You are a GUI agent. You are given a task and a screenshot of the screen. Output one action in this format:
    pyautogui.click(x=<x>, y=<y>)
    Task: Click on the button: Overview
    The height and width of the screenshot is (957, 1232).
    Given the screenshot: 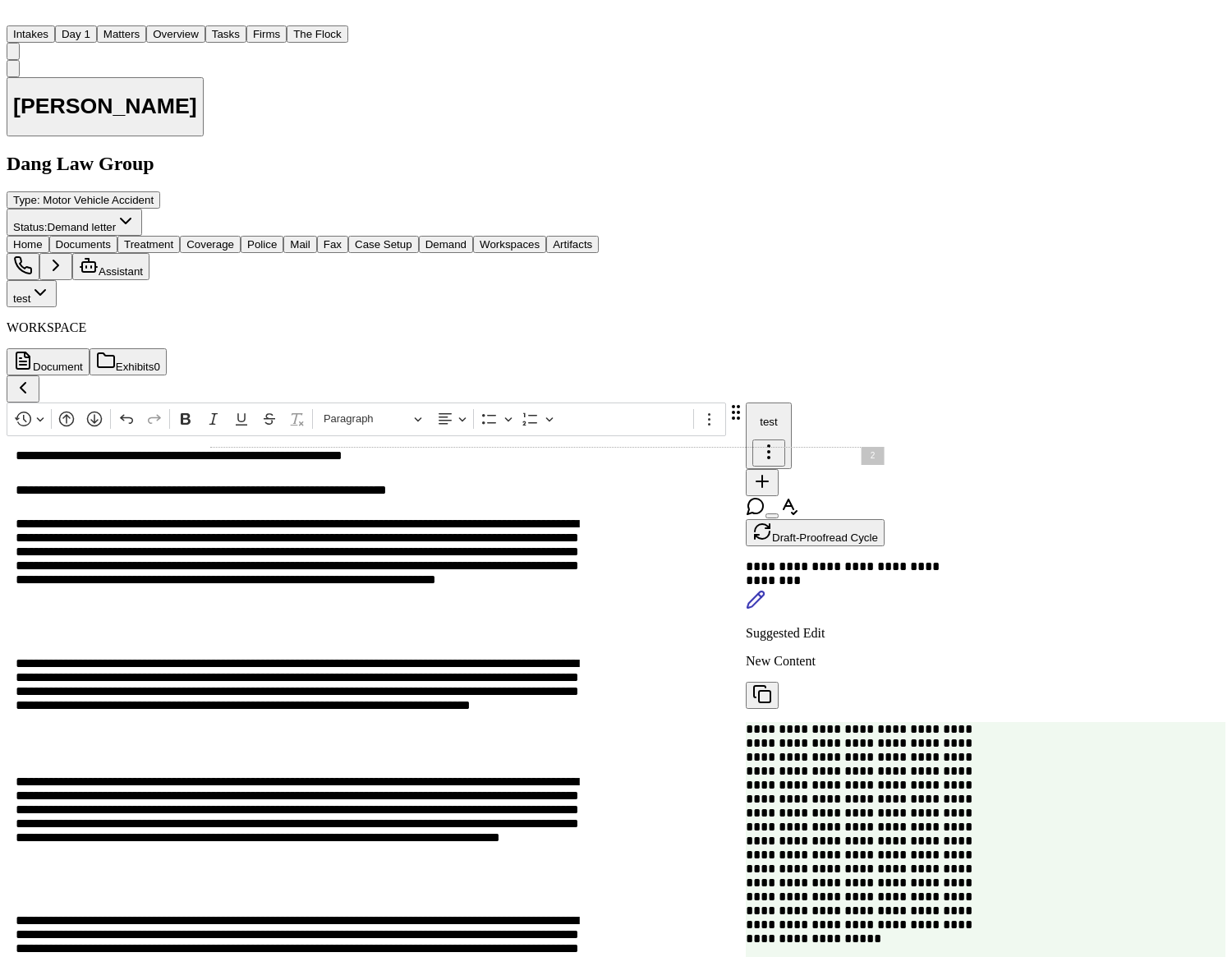 What is the action you would take?
    pyautogui.click(x=176, y=34)
    